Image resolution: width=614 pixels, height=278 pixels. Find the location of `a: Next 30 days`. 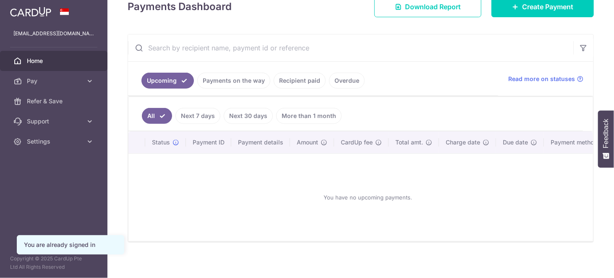

a: Next 30 days is located at coordinates (248, 116).